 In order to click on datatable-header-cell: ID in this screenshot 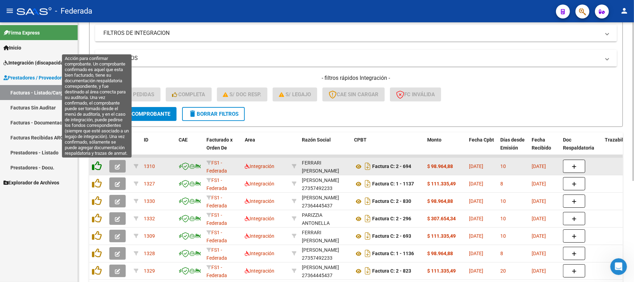, I will do `click(158, 148)`.